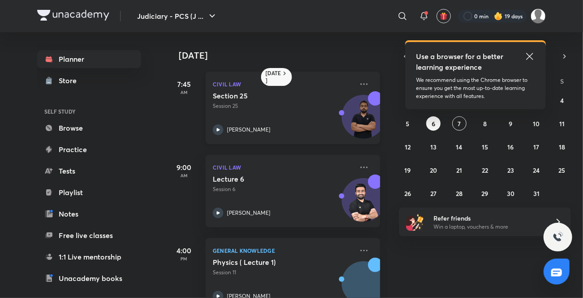 Image resolution: width=583 pixels, height=298 pixels. I want to click on button: October 29, 2025, so click(485, 194).